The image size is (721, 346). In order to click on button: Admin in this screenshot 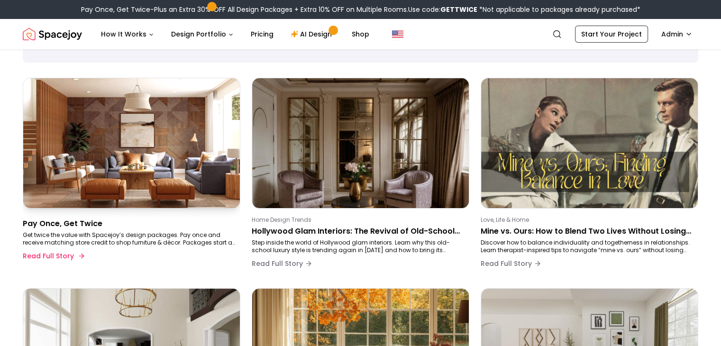, I will do `click(677, 34)`.